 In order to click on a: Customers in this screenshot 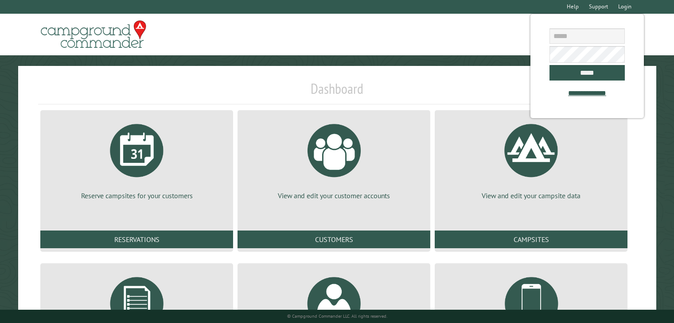, I will do `click(333, 240)`.